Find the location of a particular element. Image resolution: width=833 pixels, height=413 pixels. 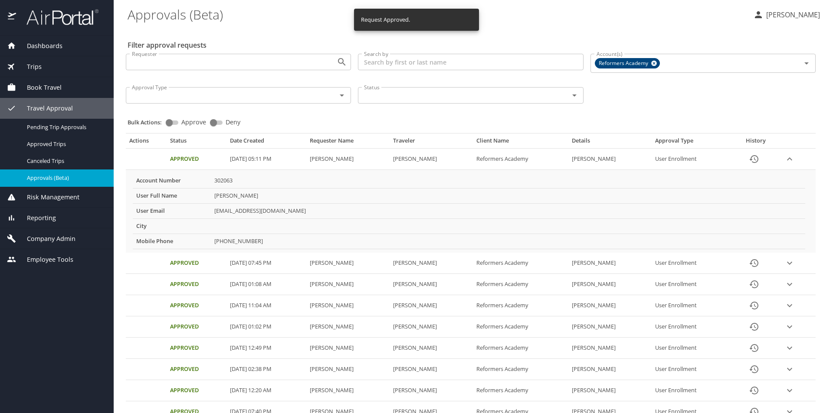

th: Account Number is located at coordinates (172, 181).